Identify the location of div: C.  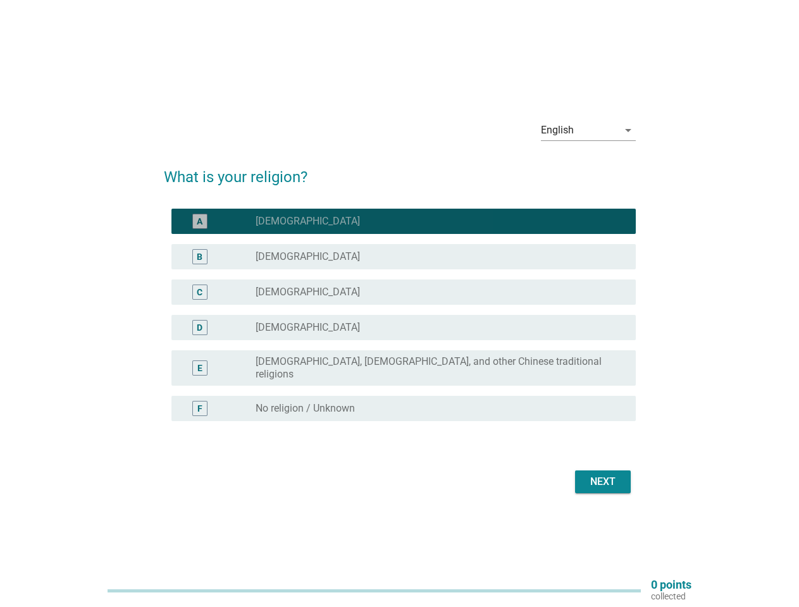
(199, 292).